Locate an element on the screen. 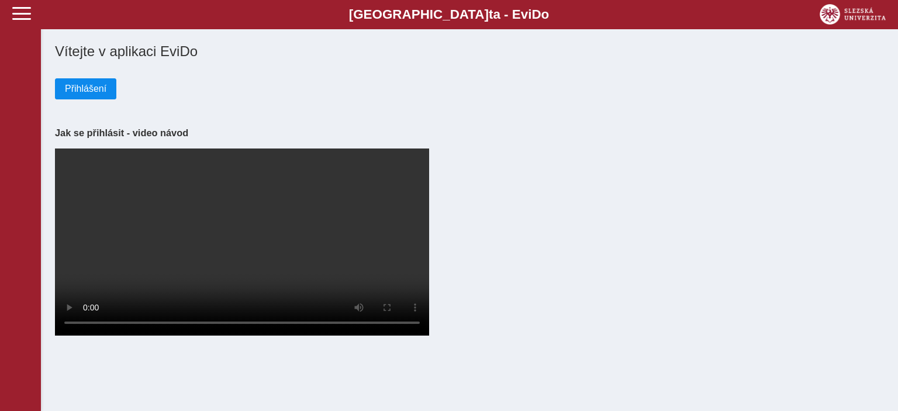 The width and height of the screenshot is (898, 411). img: logo_web_su.png is located at coordinates (853, 14).